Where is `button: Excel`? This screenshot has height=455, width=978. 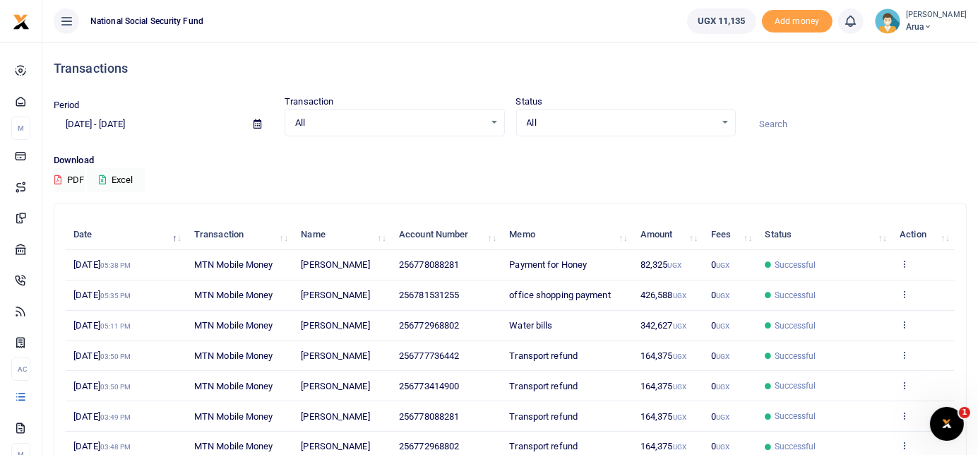
button: Excel is located at coordinates (116, 180).